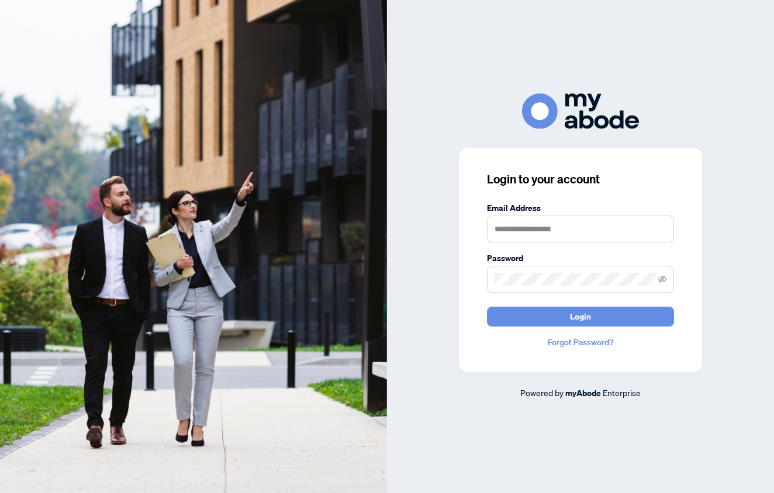 The height and width of the screenshot is (493, 774). I want to click on label: Password, so click(580, 258).